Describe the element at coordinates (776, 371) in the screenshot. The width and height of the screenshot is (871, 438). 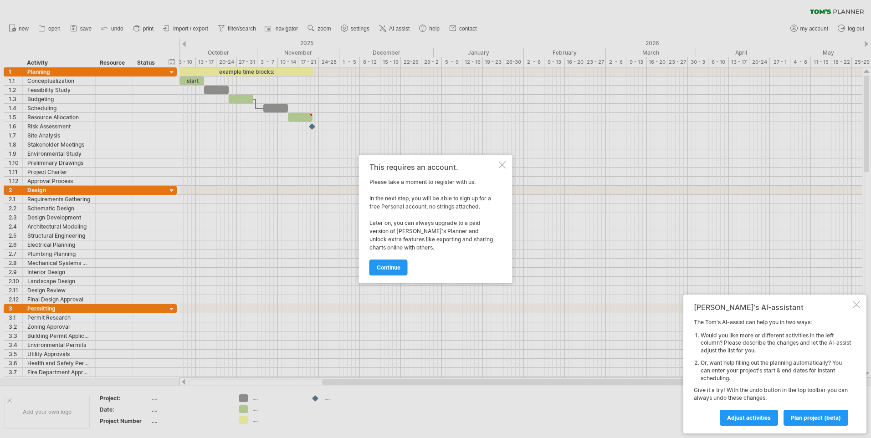
I see `li: Or, want help filling out the planning automatically? You can enter your project's start & end da...` at that location.